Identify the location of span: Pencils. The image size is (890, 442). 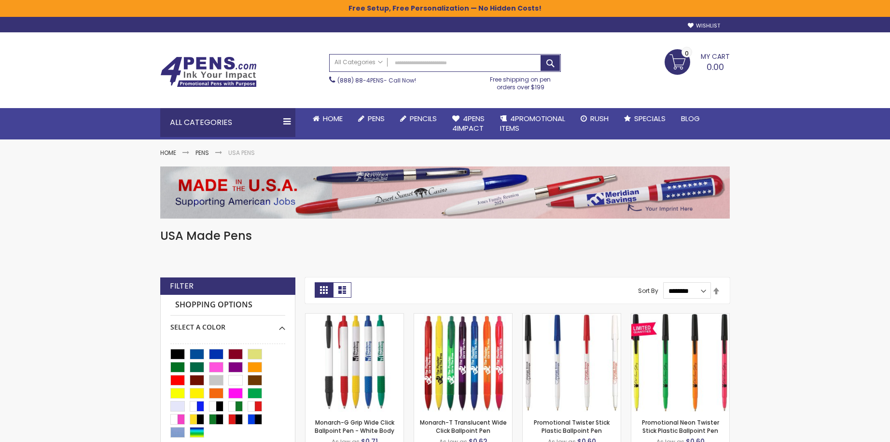
(423, 118).